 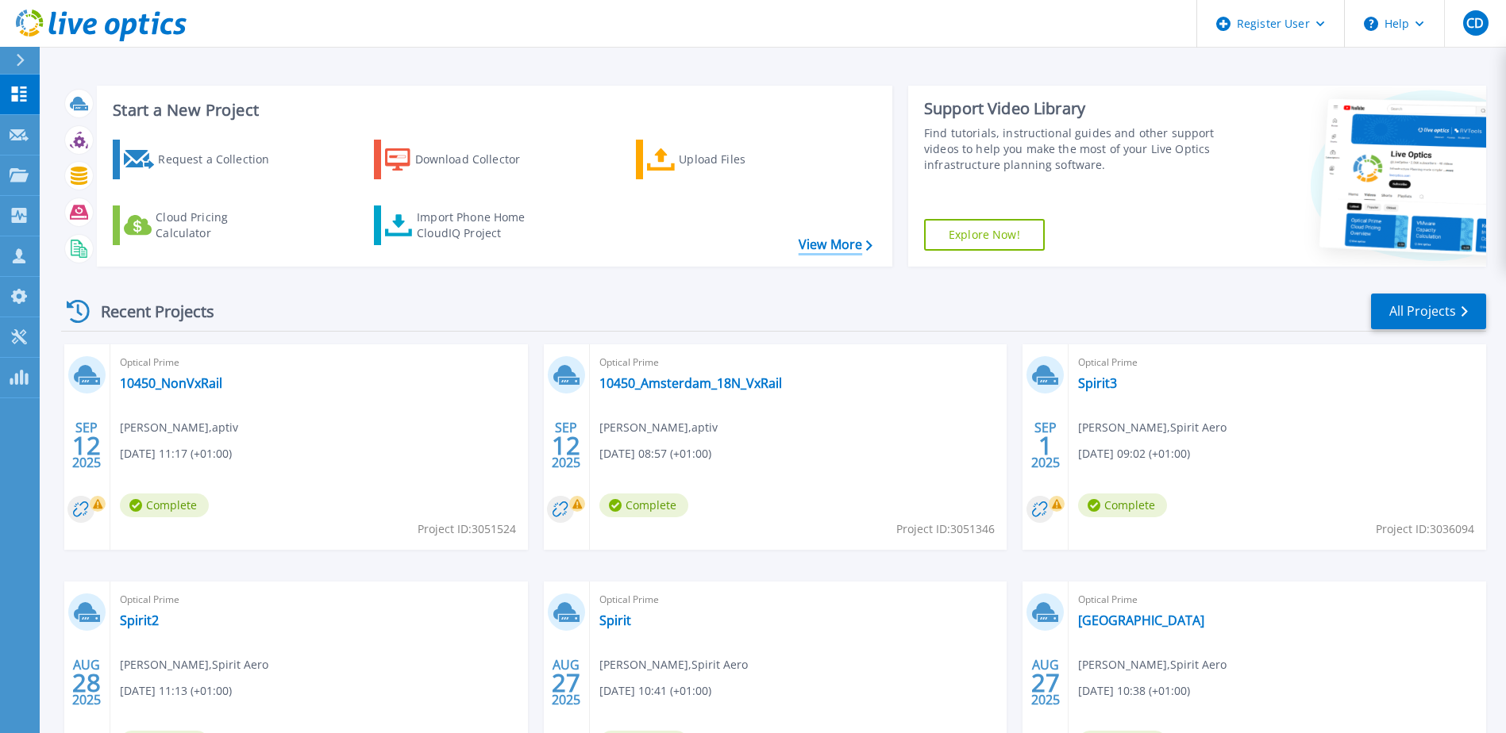 I want to click on a: Cloud Pricing Calculator, so click(x=201, y=225).